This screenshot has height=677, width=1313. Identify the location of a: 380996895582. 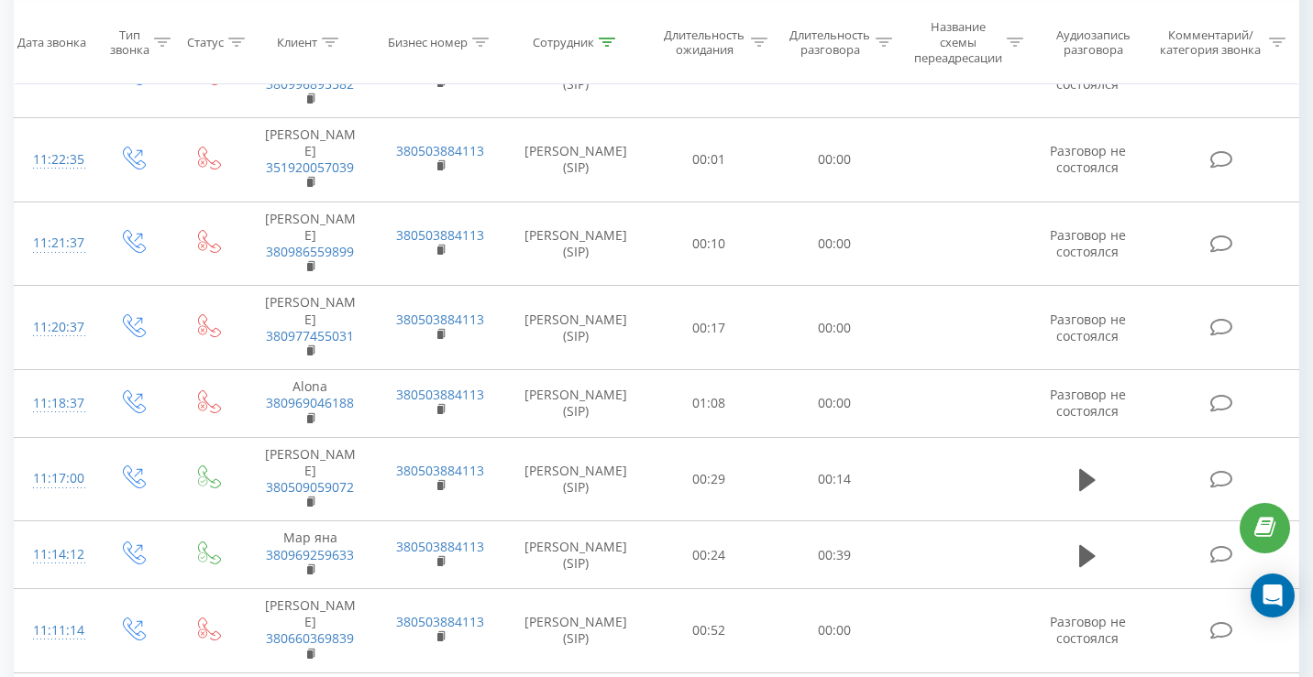
(310, 83).